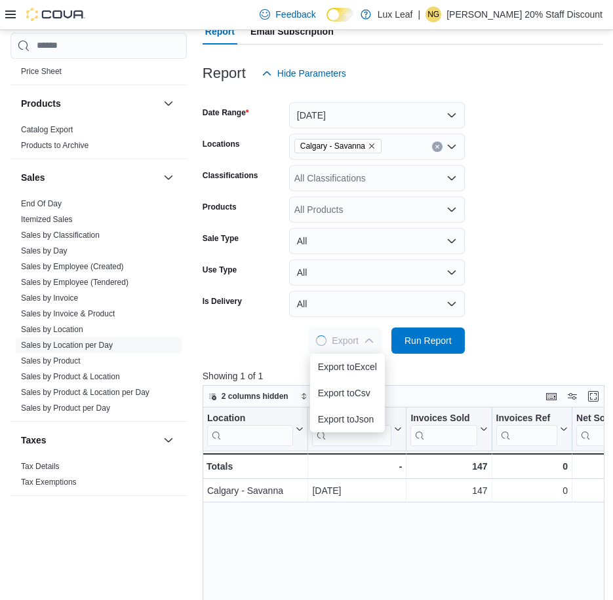 The height and width of the screenshot is (600, 613). Describe the element at coordinates (33, 440) in the screenshot. I see `h3: Taxes` at that location.